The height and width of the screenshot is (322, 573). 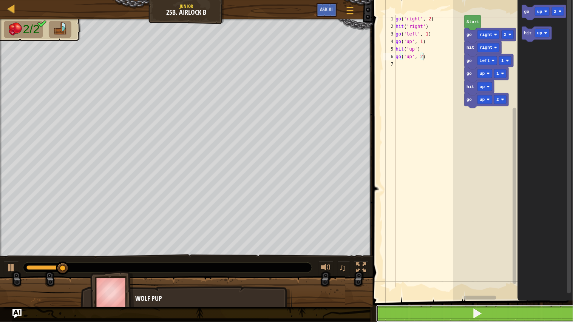 What do you see at coordinates (210, 299) in the screenshot?
I see `div: Wolf Pup` at bounding box center [210, 299].